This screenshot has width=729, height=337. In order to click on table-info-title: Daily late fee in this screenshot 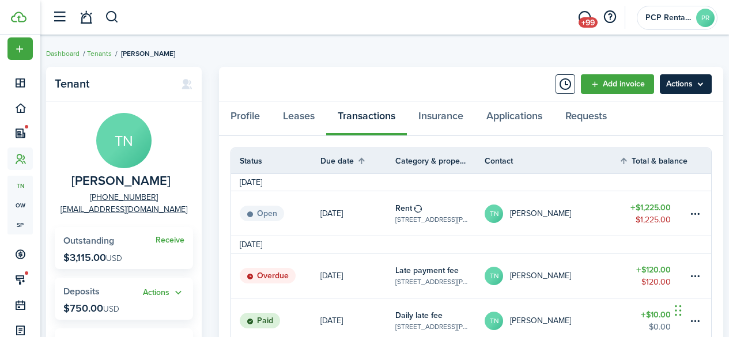, I will do `click(419, 315)`.